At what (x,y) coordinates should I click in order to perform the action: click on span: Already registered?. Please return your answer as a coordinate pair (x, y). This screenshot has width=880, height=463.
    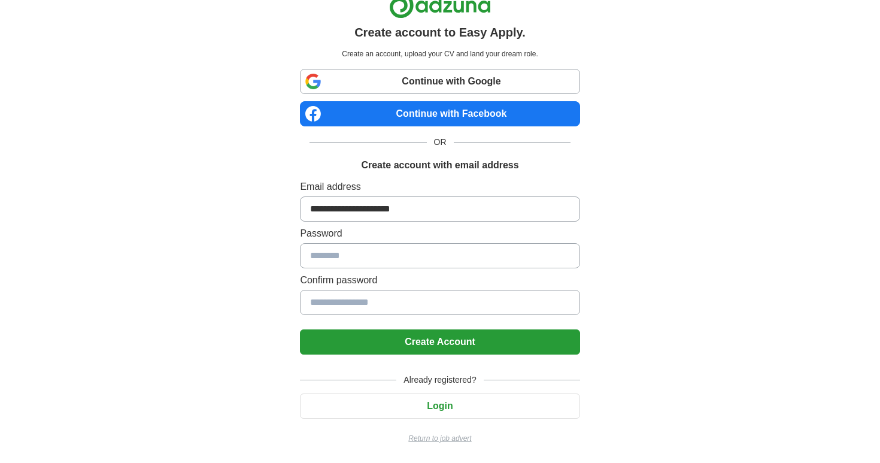
    Looking at the image, I should click on (439, 380).